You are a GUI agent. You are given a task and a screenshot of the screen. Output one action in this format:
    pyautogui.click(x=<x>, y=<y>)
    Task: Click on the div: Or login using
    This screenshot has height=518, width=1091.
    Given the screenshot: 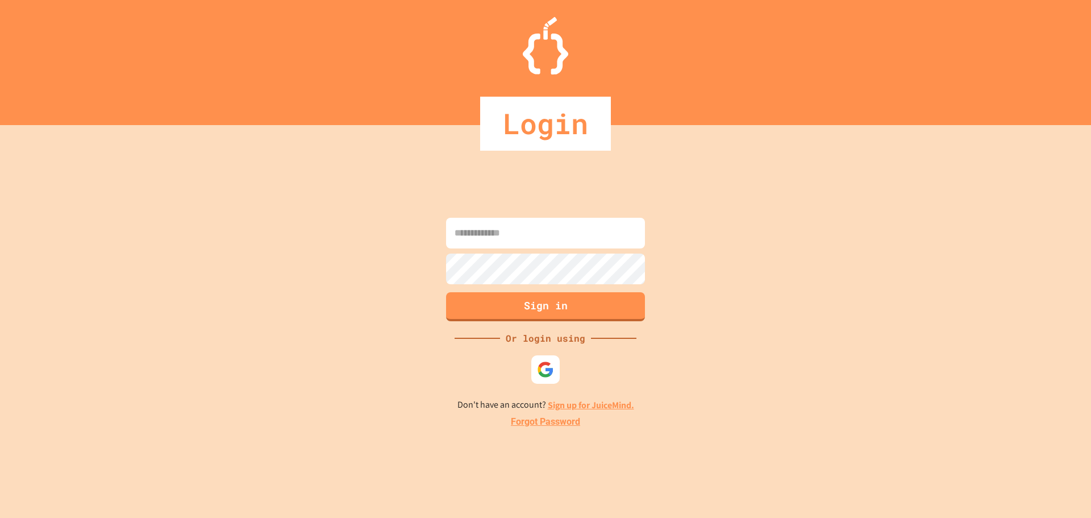 What is the action you would take?
    pyautogui.click(x=545, y=338)
    